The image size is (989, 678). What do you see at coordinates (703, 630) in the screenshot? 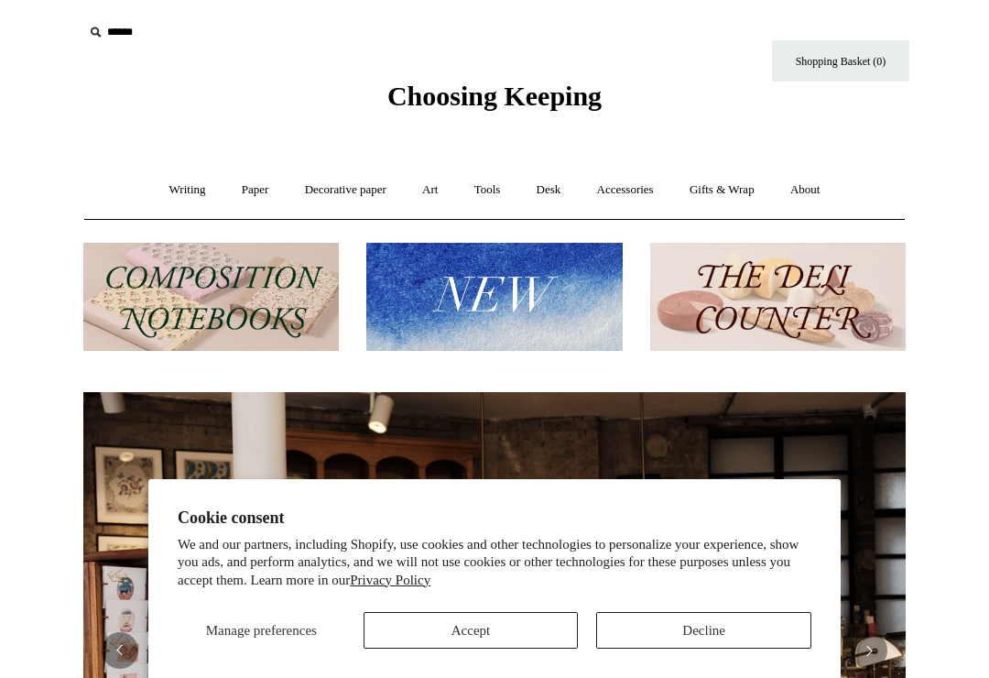
I see `button: Decline` at bounding box center [703, 630].